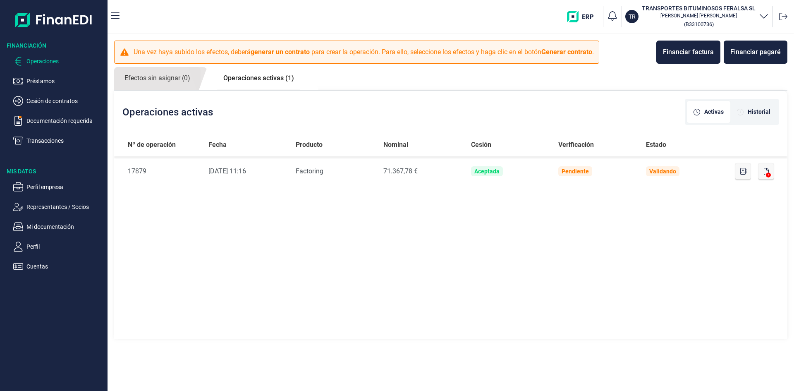  I want to click on p: Documentación requerida, so click(65, 121).